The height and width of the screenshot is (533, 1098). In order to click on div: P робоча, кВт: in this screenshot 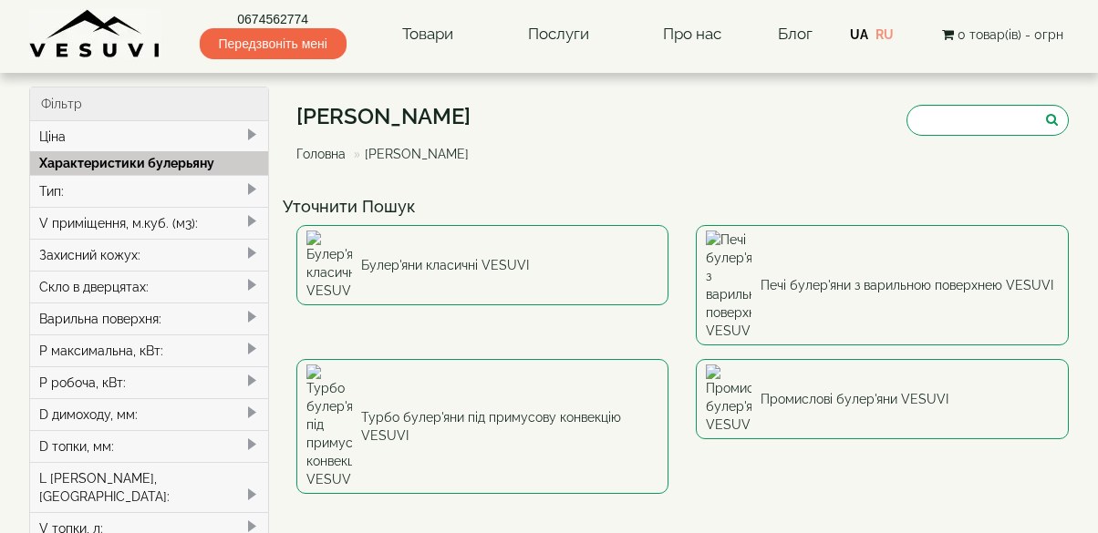, I will do `click(149, 382)`.